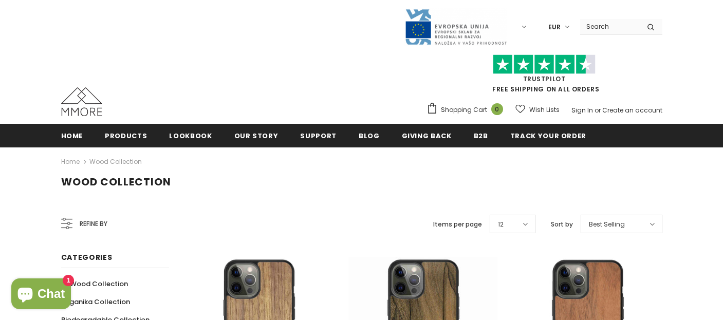 This screenshot has width=723, height=320. I want to click on input: Search Site, so click(609, 26).